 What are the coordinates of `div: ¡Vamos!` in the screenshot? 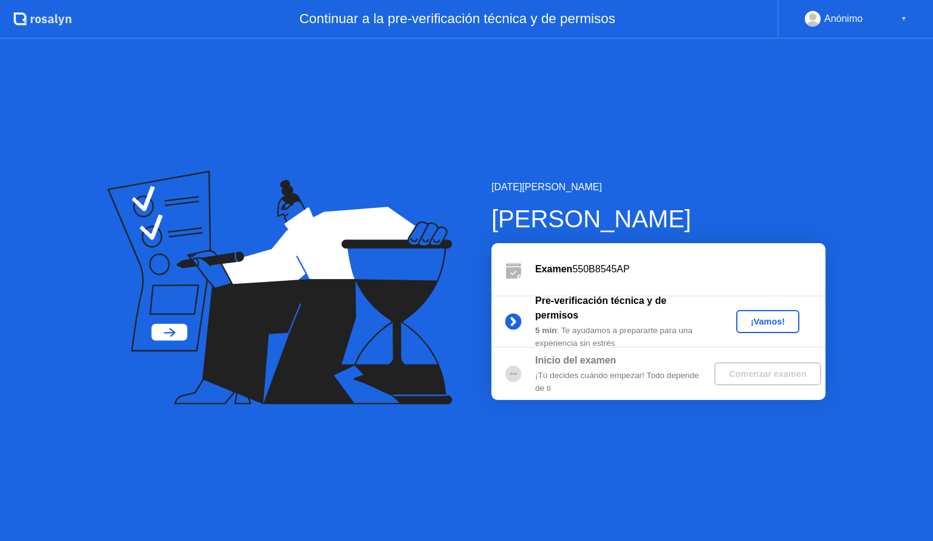 It's located at (768, 321).